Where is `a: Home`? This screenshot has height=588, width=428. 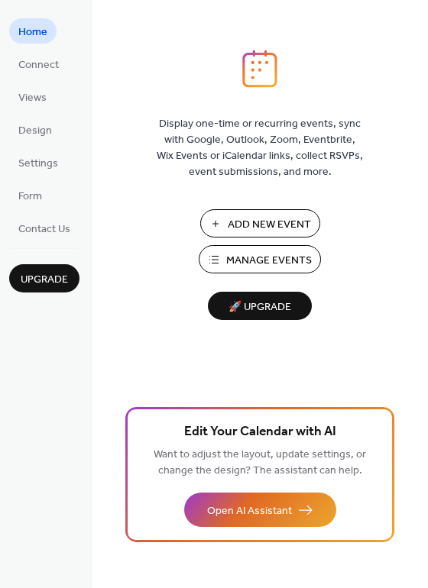 a: Home is located at coordinates (33, 31).